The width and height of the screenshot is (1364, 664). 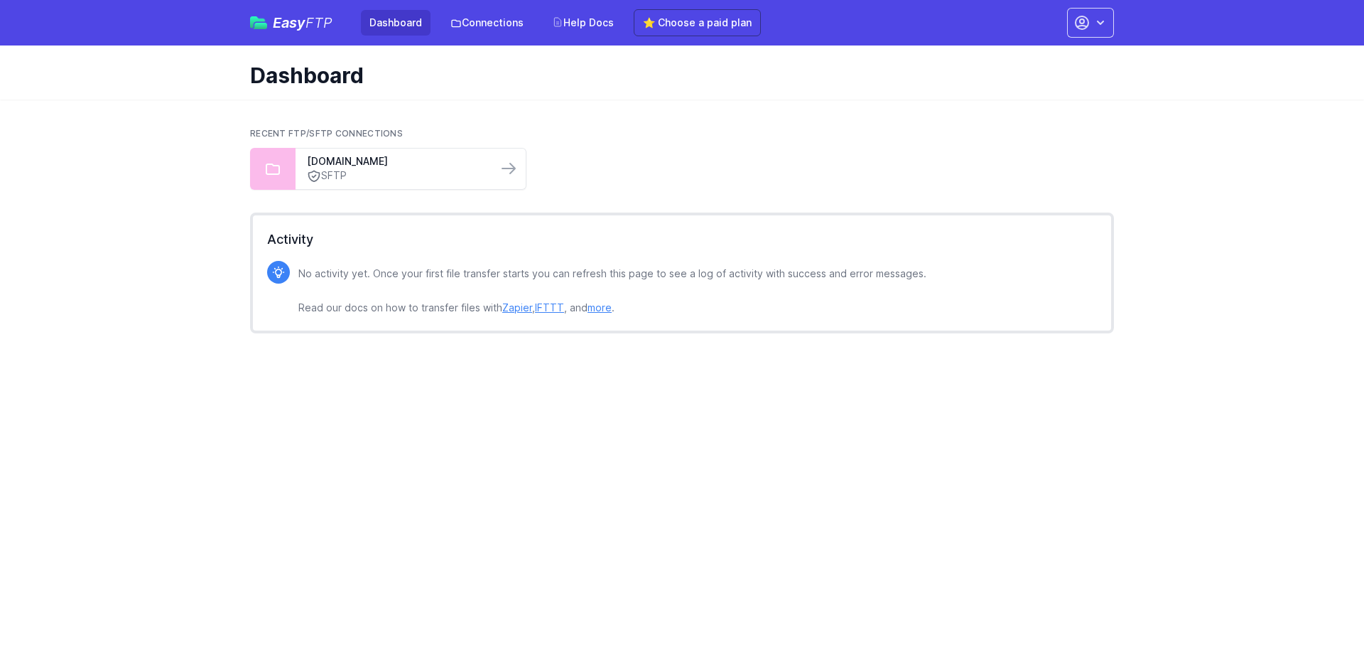 What do you see at coordinates (682, 239) in the screenshot?
I see `h2: Activity` at bounding box center [682, 239].